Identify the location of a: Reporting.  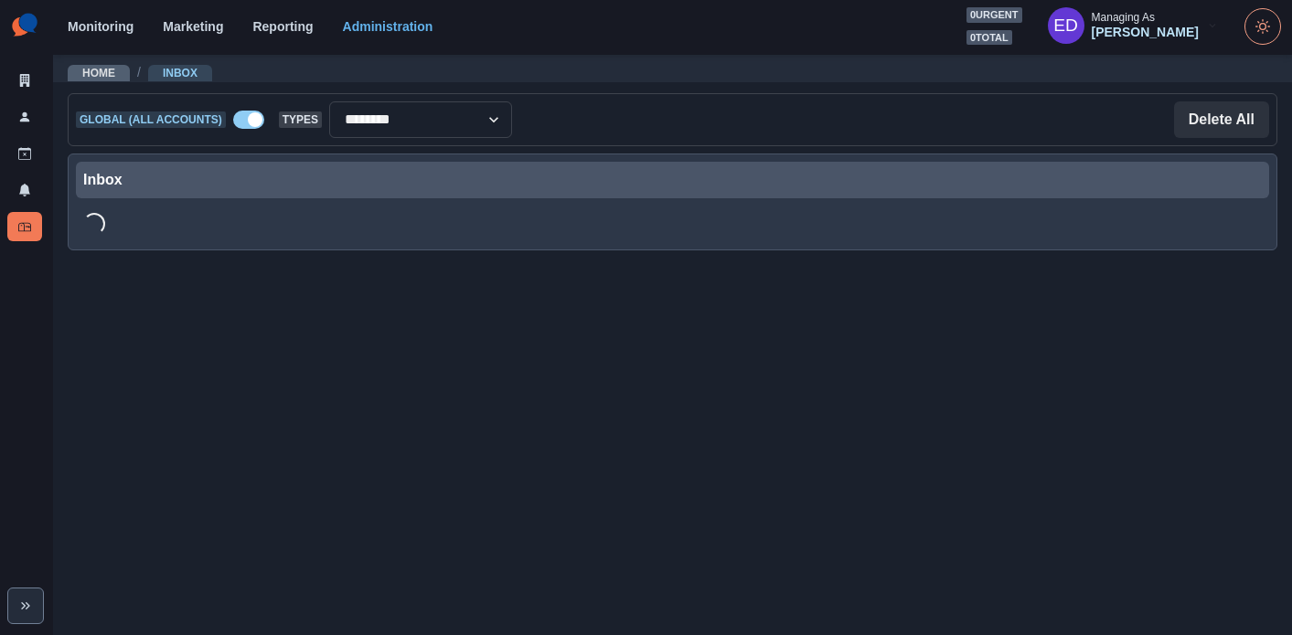
(282, 27).